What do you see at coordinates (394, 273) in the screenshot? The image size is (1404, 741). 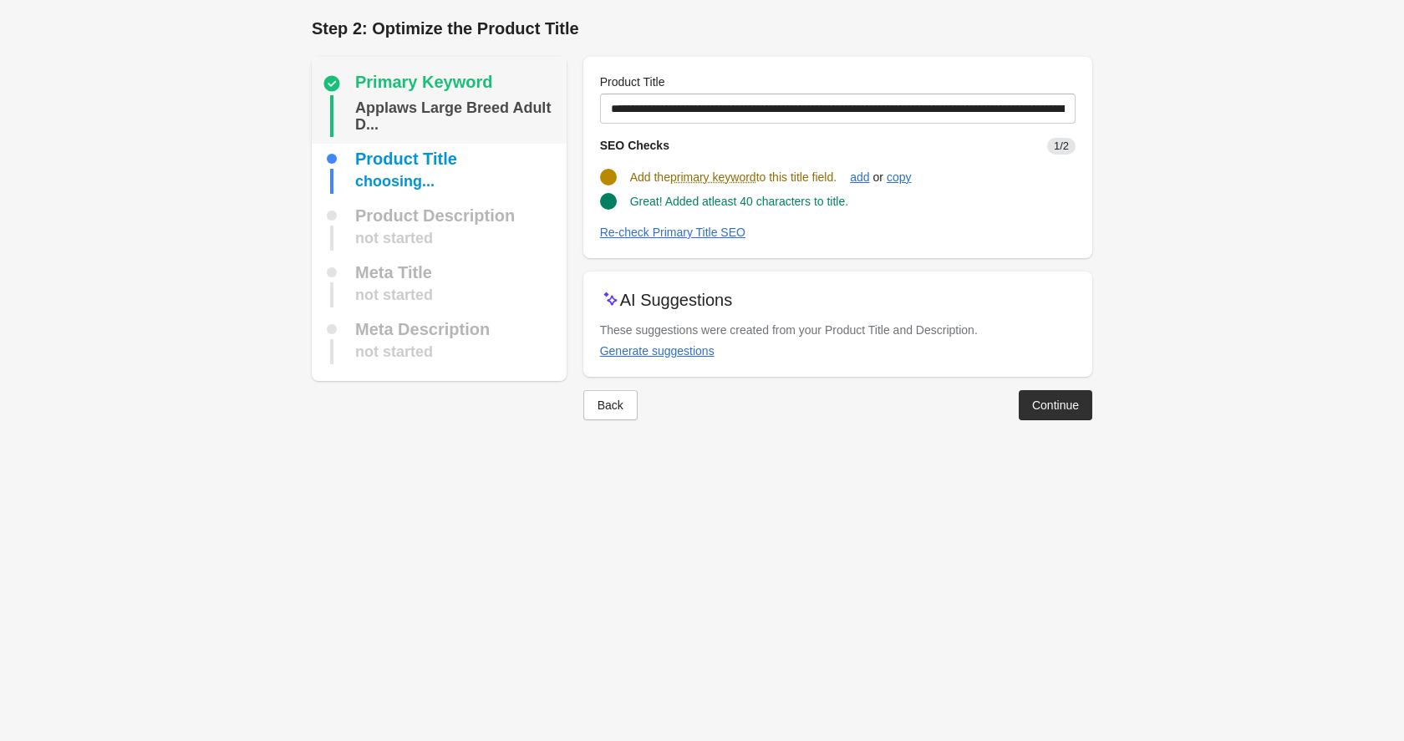 I see `div: Meta Title` at bounding box center [394, 273].